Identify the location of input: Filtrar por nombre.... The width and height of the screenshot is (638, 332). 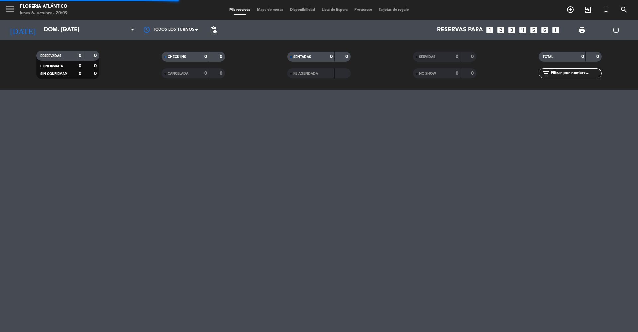
(576, 73).